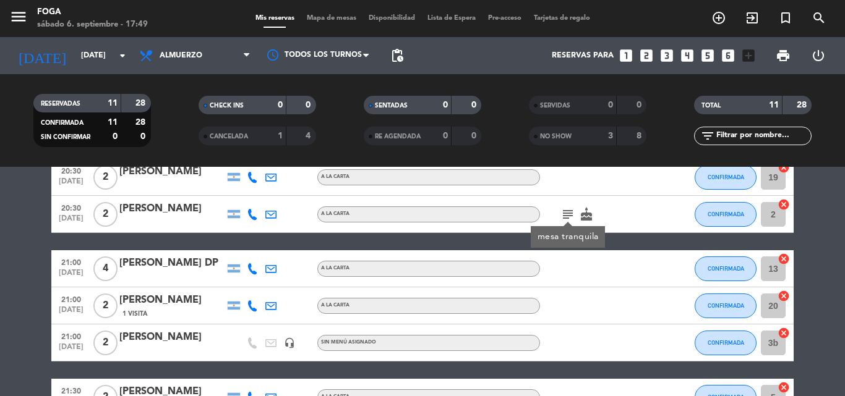 This screenshot has width=845, height=396. I want to click on span: SENTADAS, so click(391, 106).